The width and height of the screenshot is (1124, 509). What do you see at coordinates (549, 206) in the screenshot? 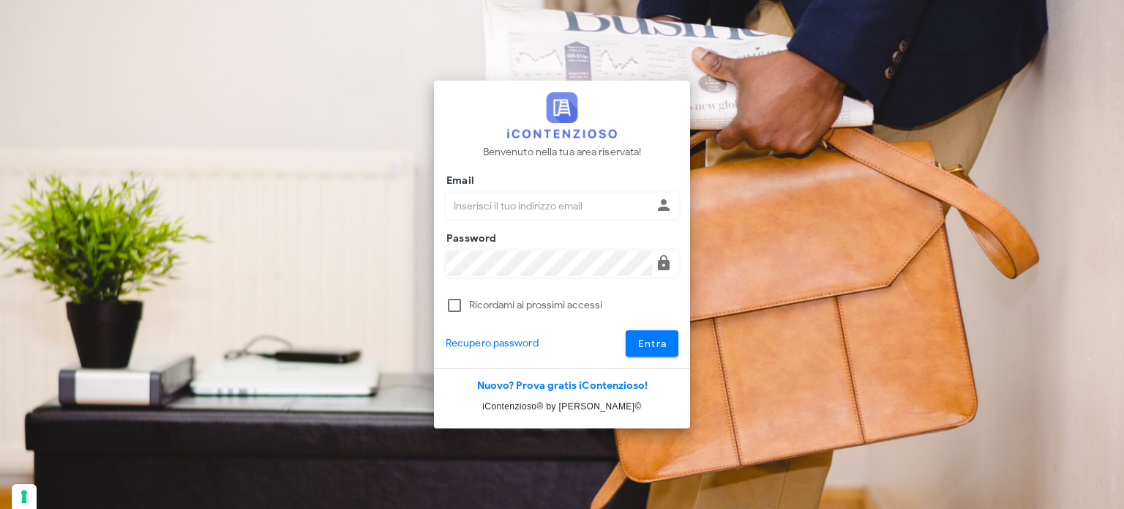
I see `input: Inserisci il tuo indirizzo email` at bounding box center [549, 206].